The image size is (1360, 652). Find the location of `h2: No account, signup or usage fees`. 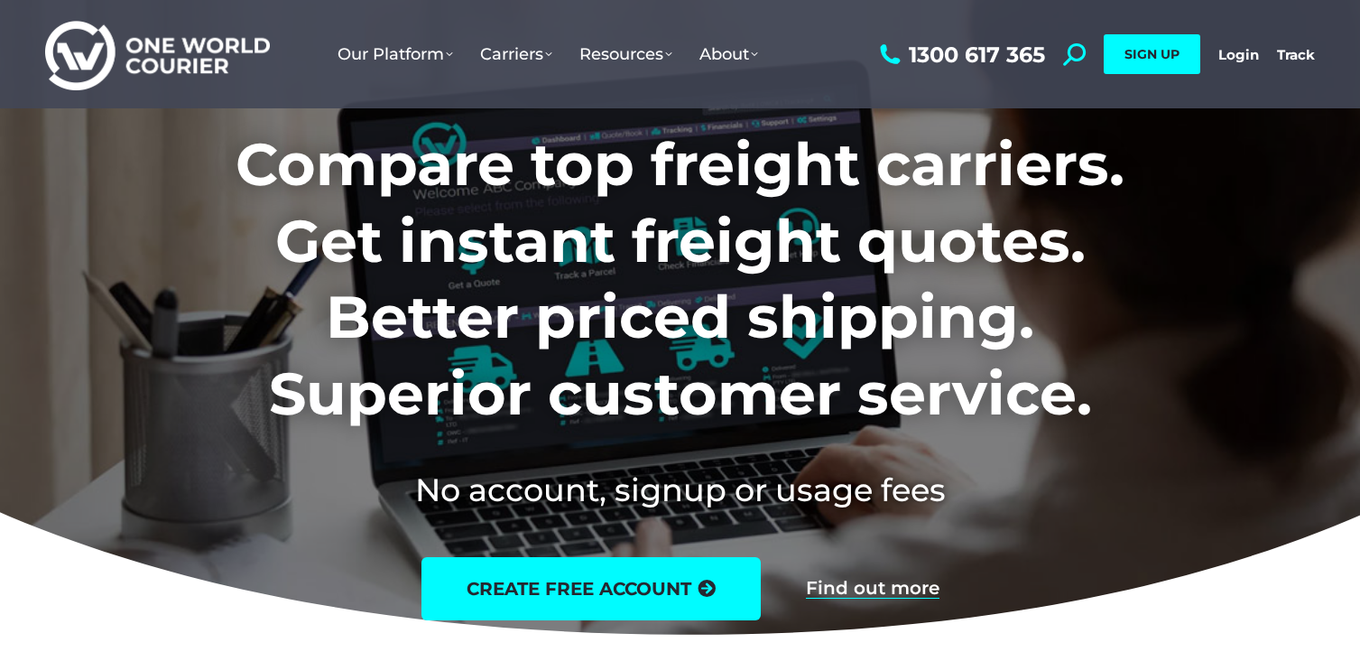

h2: No account, signup or usage fees is located at coordinates (680, 489).